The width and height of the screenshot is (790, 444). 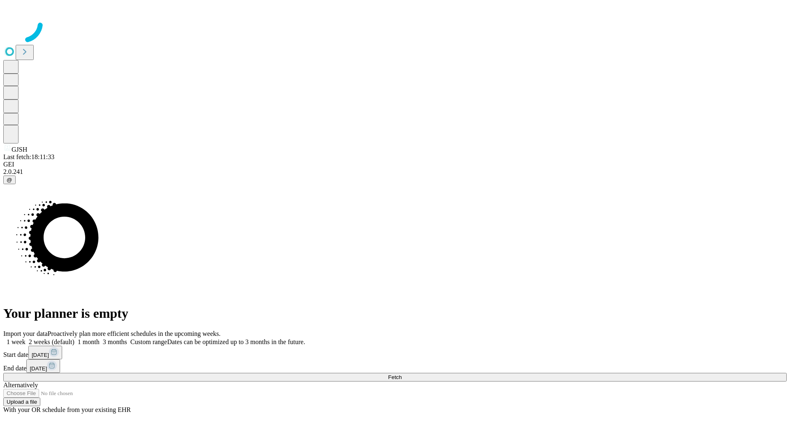 What do you see at coordinates (134, 334) in the screenshot?
I see `span: Proactively plan more efficient schedules in the upcoming weeks.` at bounding box center [134, 334].